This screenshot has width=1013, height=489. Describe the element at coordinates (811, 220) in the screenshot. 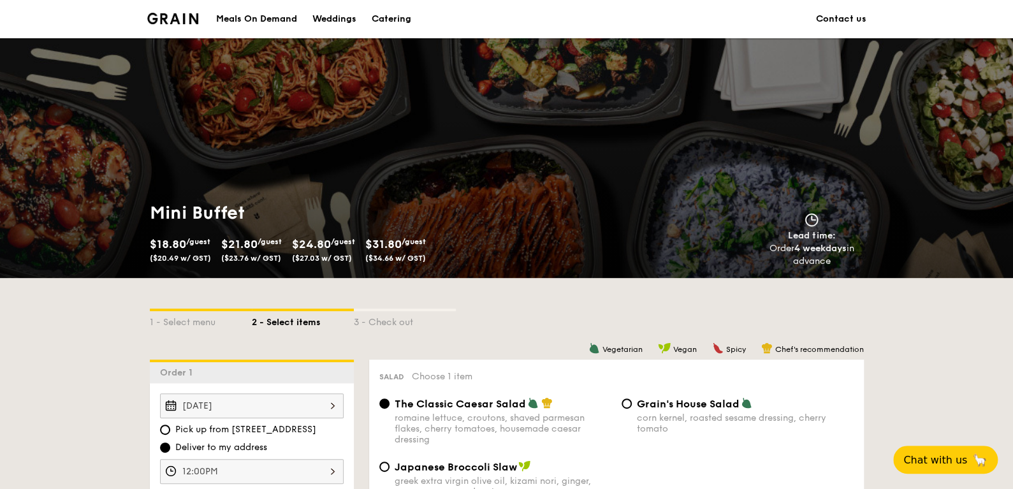

I see `img: icon-clock.2db775ea.svg` at that location.